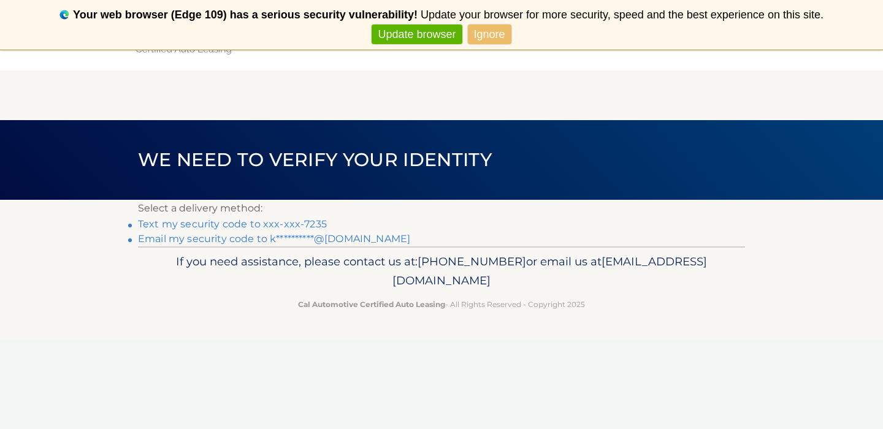 This screenshot has width=883, height=429. What do you see at coordinates (441, 272) in the screenshot?
I see `p: If you need assistance, please contact us at: or email us at` at bounding box center [441, 272].